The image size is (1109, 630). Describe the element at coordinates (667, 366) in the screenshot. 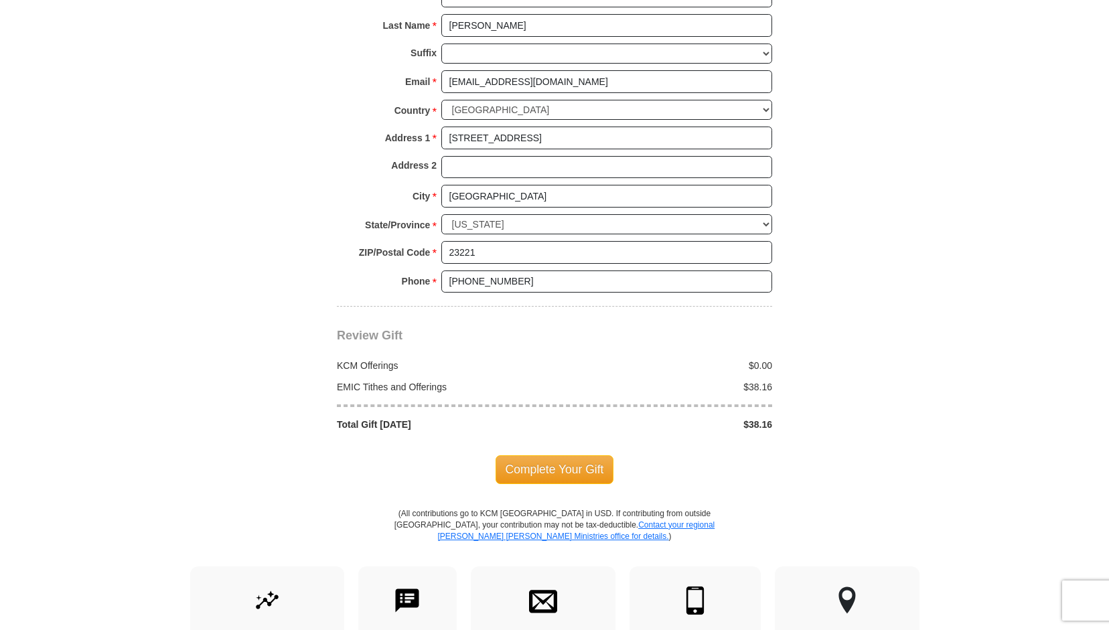

I see `div: $0.00` at that location.